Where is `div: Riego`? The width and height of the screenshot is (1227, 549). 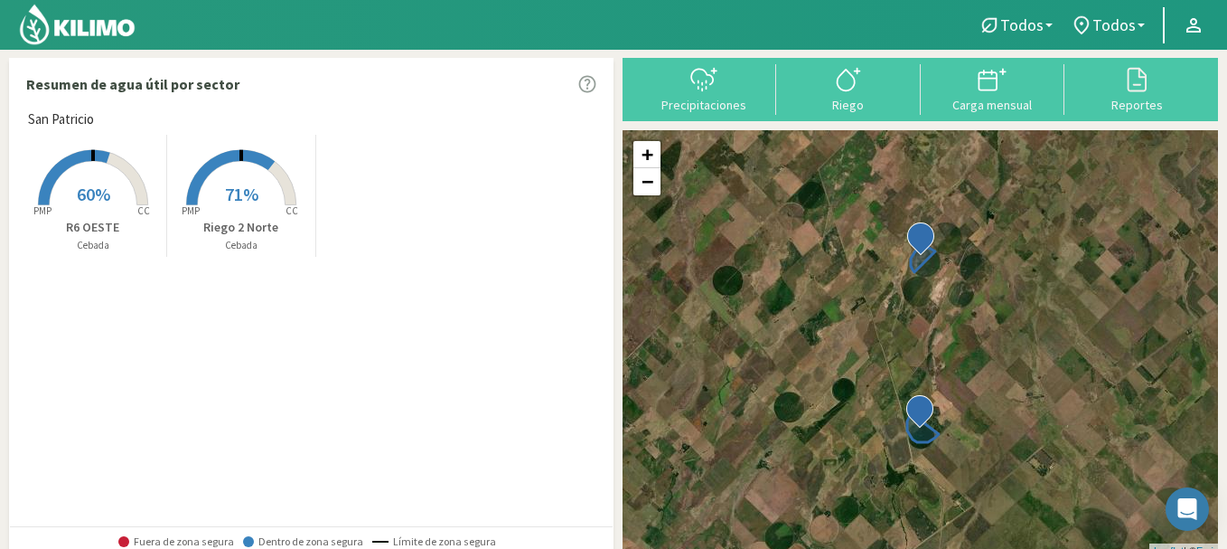
div: Riego is located at coordinates (849, 105).